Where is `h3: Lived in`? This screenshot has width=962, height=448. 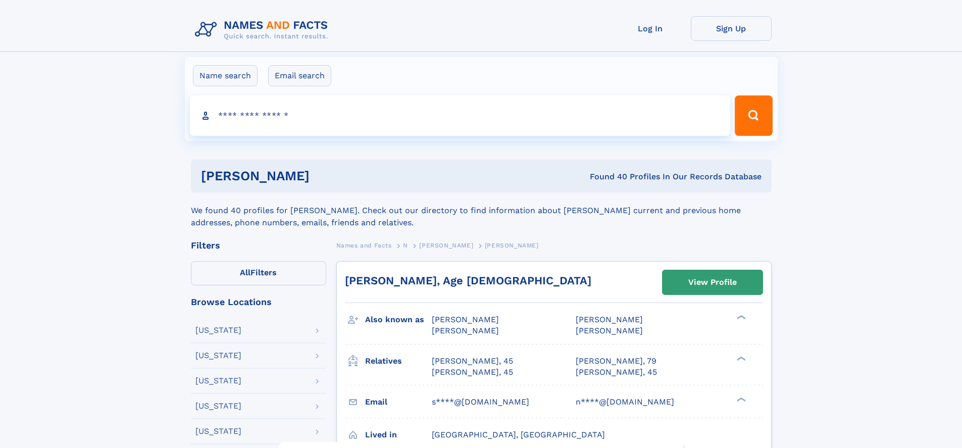 h3: Lived in is located at coordinates (399, 435).